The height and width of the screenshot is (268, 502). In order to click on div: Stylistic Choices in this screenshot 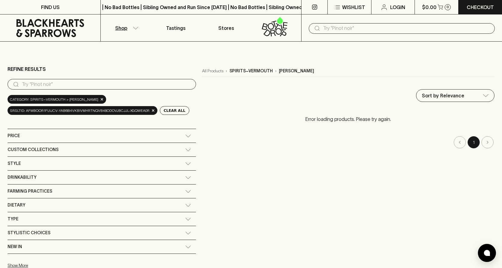, I will do `click(102, 233)`.